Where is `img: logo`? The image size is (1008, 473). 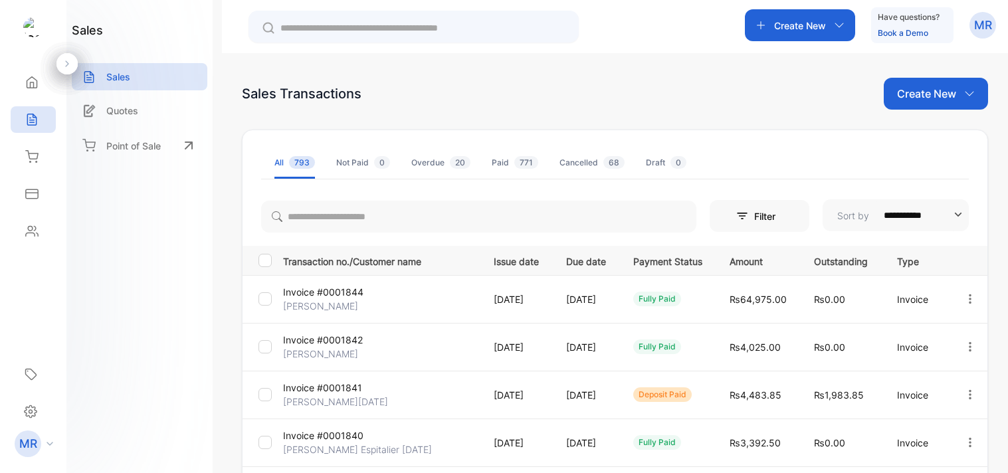
img: logo is located at coordinates (33, 27).